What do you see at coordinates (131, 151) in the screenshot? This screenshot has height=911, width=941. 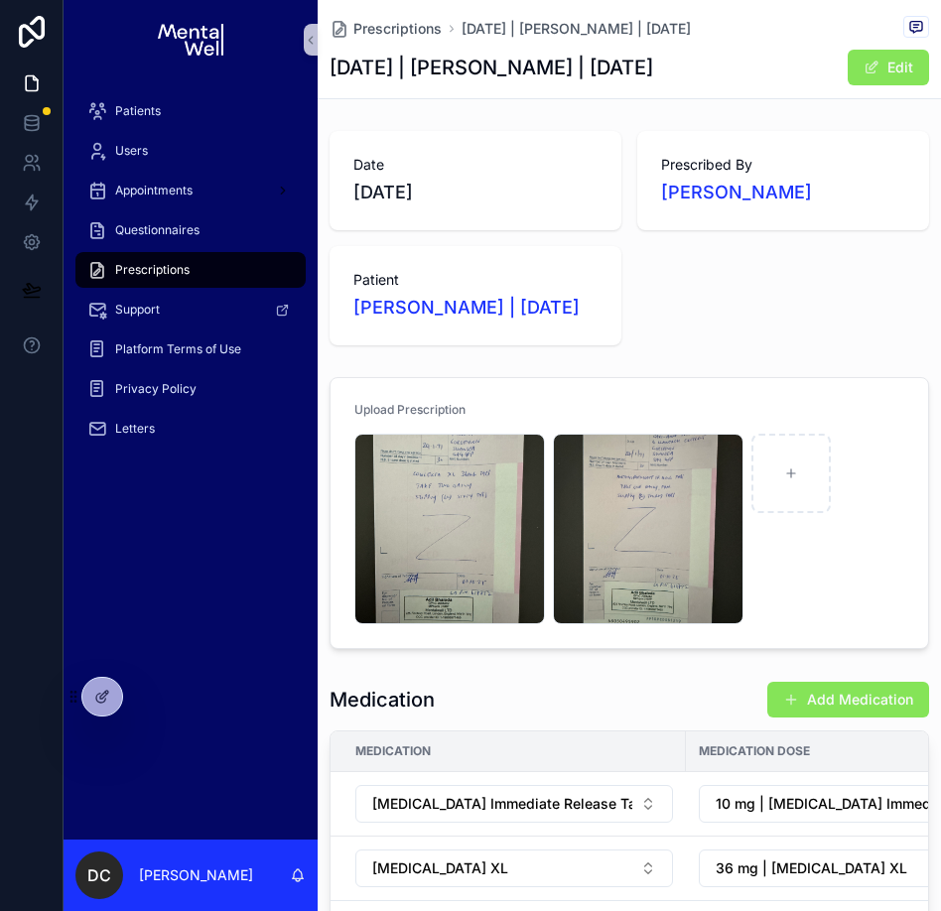 I see `span: Users` at bounding box center [131, 151].